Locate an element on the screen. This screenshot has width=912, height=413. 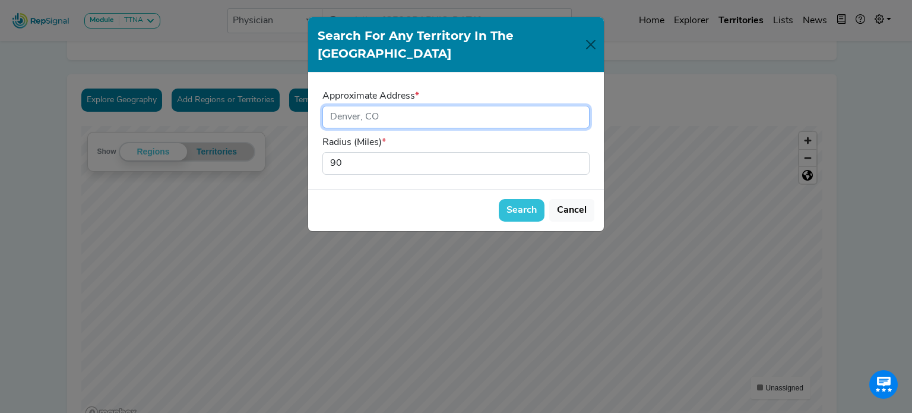
button: Cancel is located at coordinates (572, 210).